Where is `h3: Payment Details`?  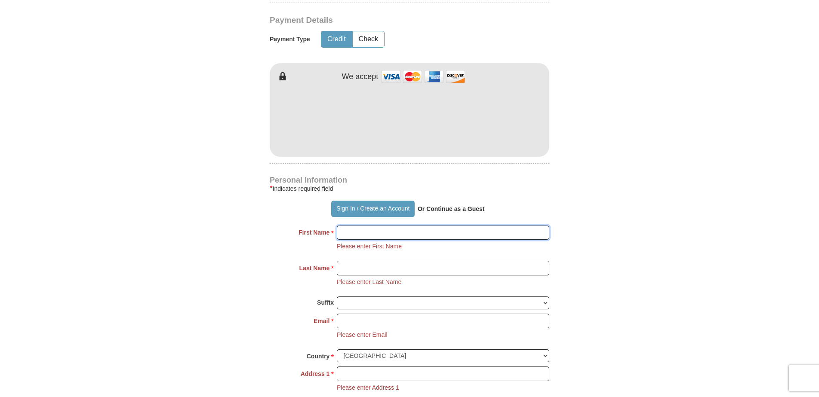 h3: Payment Details is located at coordinates (379, 20).